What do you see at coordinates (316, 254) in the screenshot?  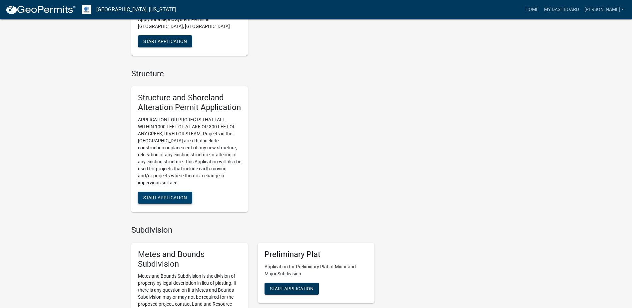 I see `h5: Preliminary Plat` at bounding box center [316, 254].